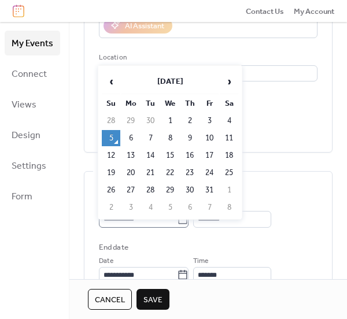  I want to click on td: 10, so click(209, 138).